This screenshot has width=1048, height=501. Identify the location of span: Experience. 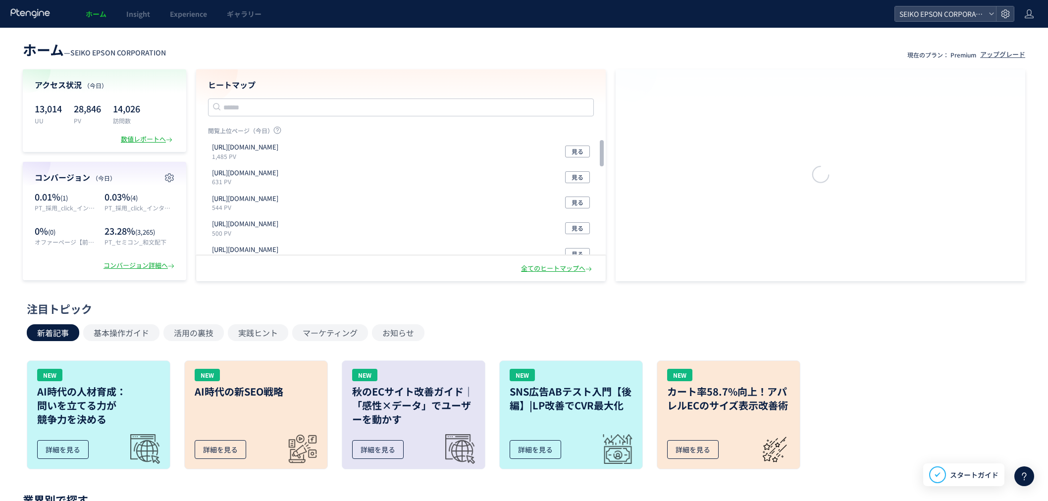
(188, 14).